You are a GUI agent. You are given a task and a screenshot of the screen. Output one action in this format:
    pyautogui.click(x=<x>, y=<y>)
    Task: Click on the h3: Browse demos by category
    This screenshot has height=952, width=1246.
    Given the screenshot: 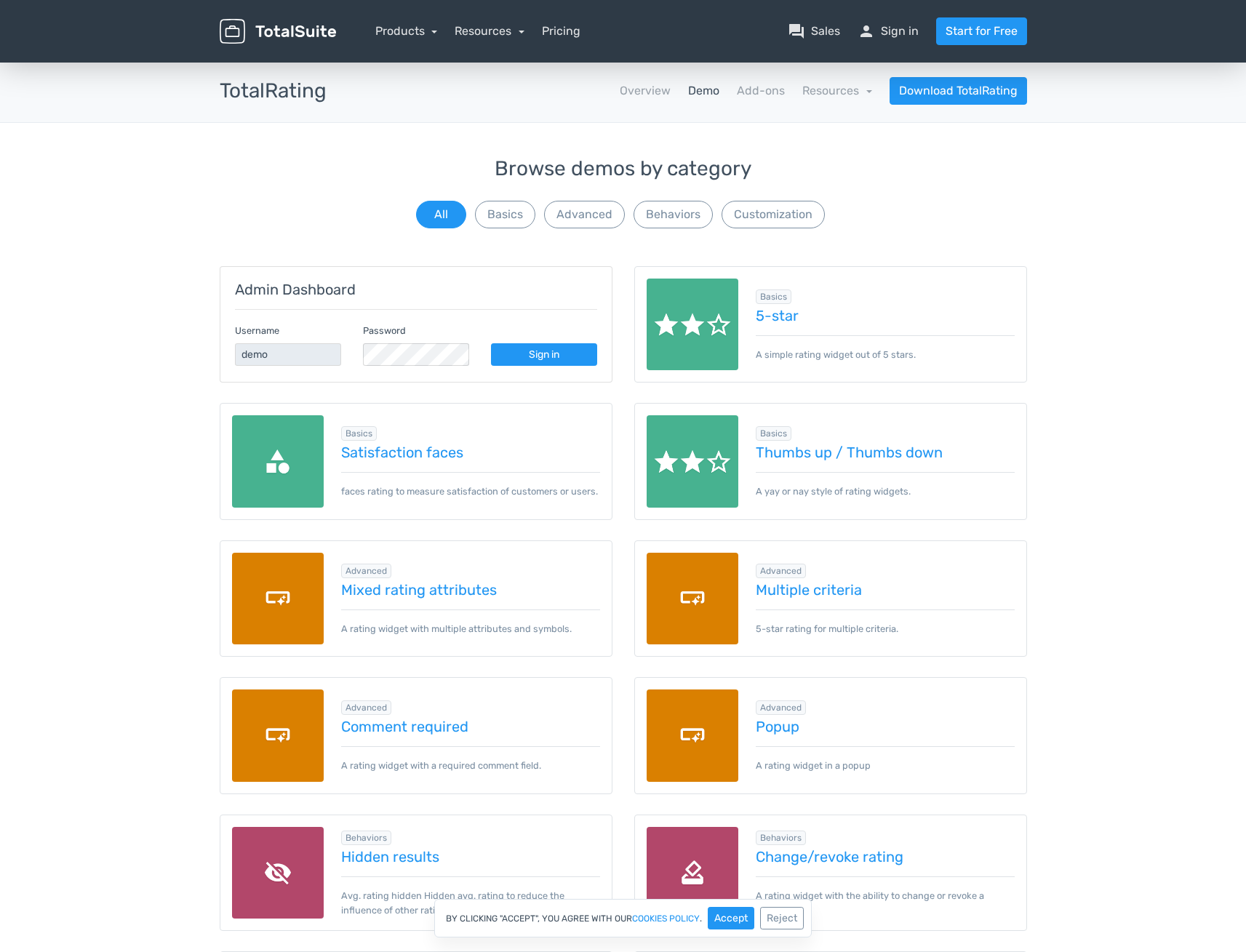 What is the action you would take?
    pyautogui.click(x=624, y=169)
    